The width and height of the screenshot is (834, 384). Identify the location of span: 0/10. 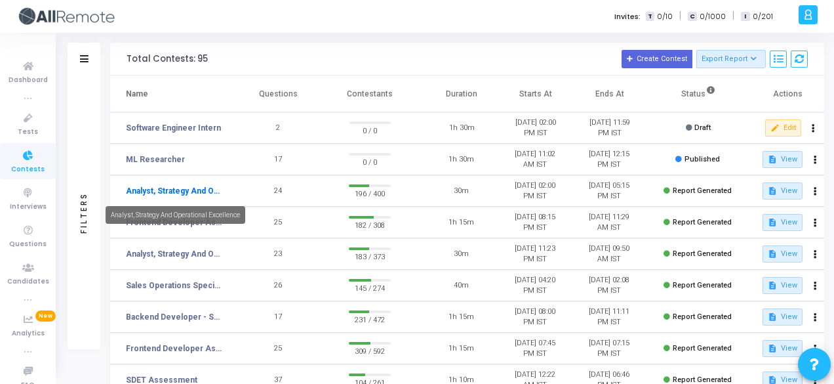
(665, 16).